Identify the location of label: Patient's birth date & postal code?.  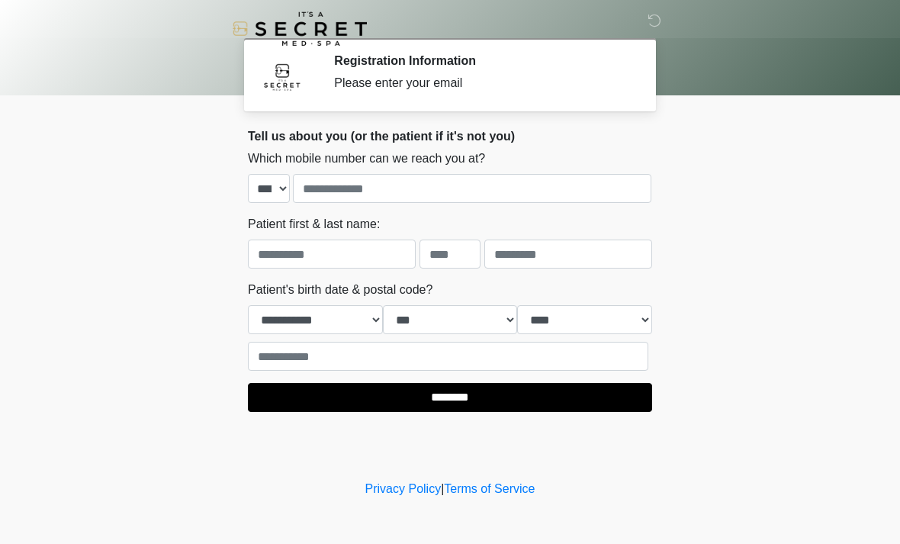
(340, 290).